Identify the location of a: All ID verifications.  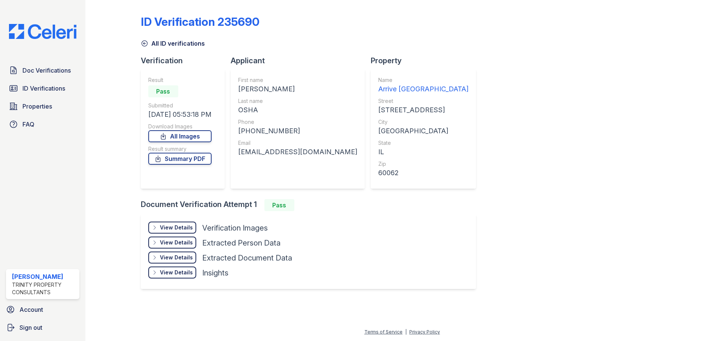
(173, 43).